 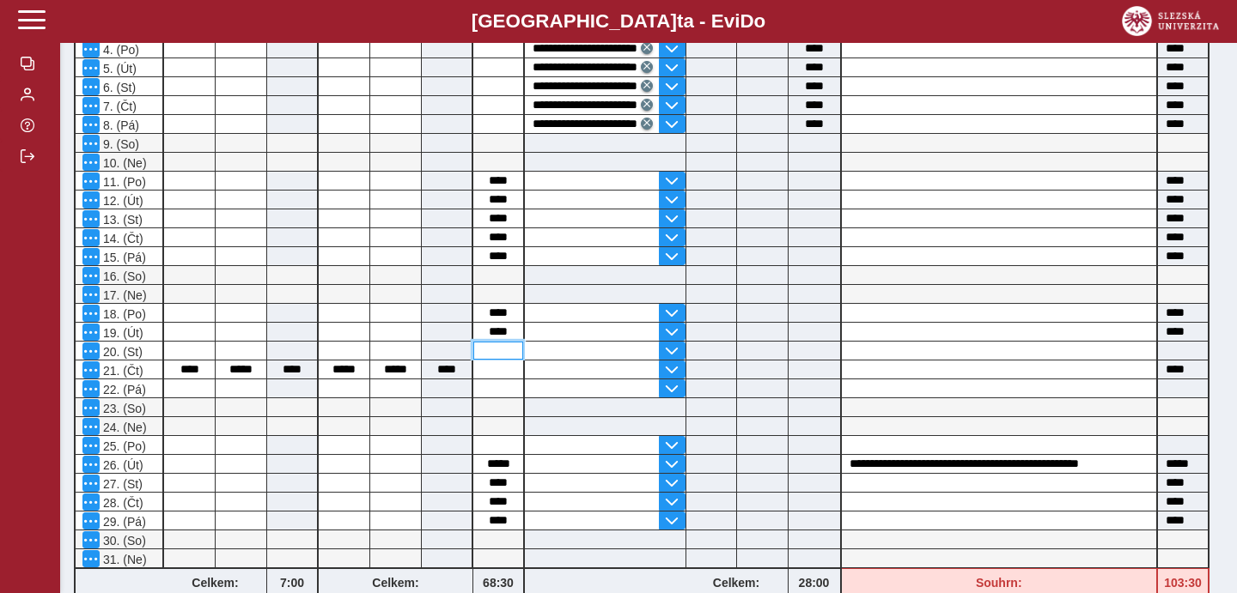 What do you see at coordinates (118, 69) in the screenshot?
I see `span: 5. (Út)` at bounding box center [118, 69].